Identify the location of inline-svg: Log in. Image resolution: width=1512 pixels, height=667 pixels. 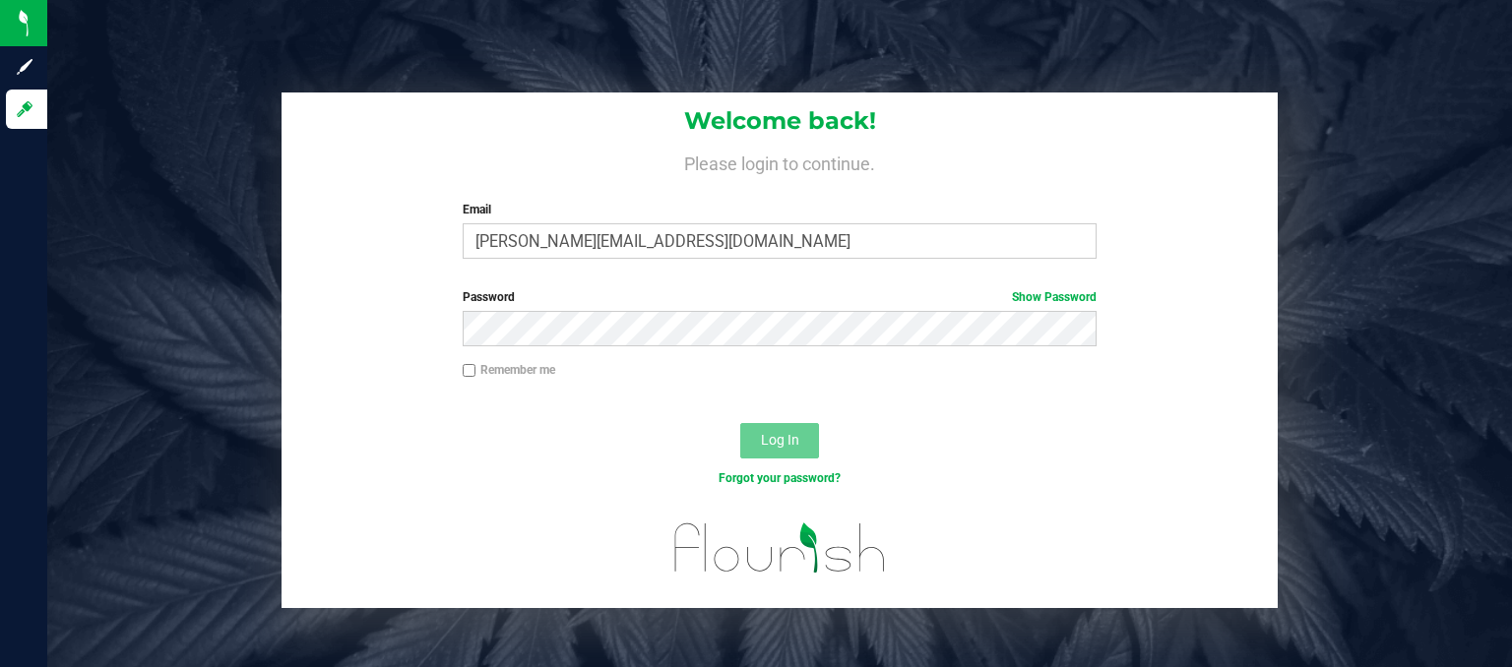
(25, 109).